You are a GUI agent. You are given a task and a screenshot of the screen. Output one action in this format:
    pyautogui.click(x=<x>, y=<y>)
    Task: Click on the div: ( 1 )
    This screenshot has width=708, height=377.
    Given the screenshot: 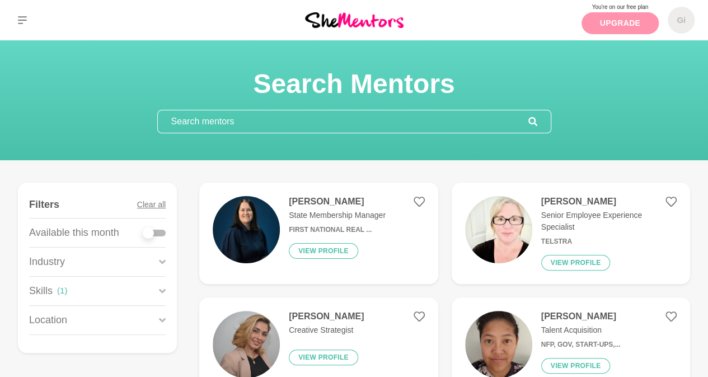 What is the action you would take?
    pyautogui.click(x=62, y=290)
    